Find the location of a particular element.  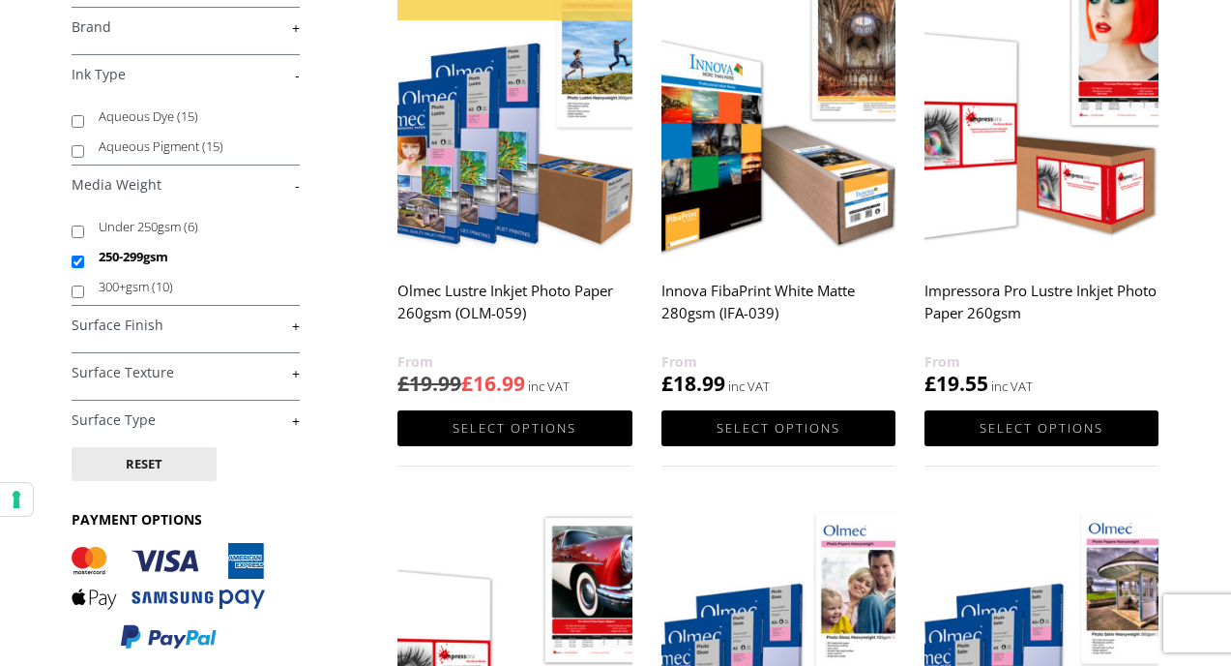

h2: Innova FibaPrint White Matte 280gsm (IFA-039) is located at coordinates (779, 311).